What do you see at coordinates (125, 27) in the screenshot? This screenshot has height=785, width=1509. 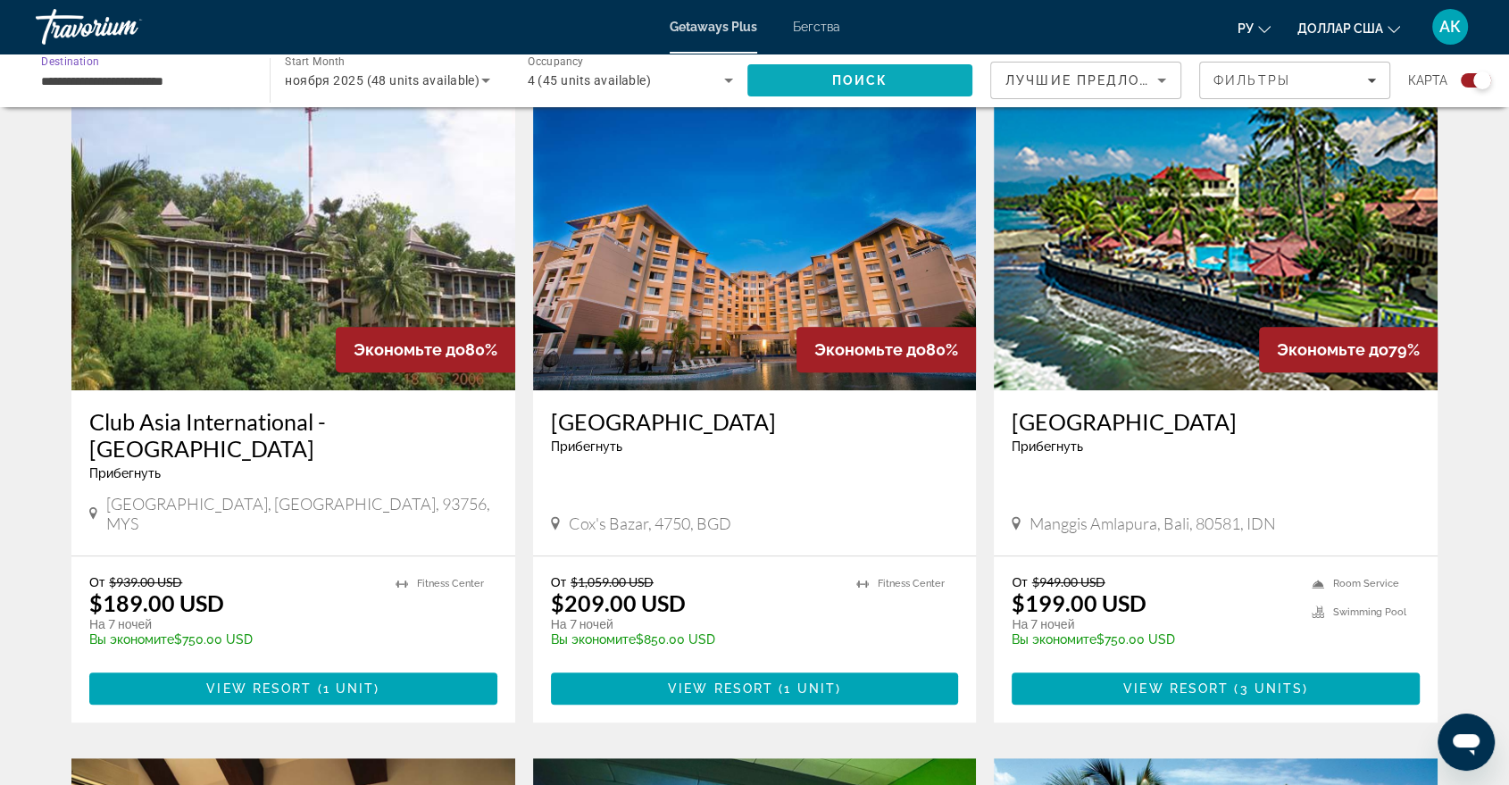 I see `a: Травориум` at bounding box center [125, 27].